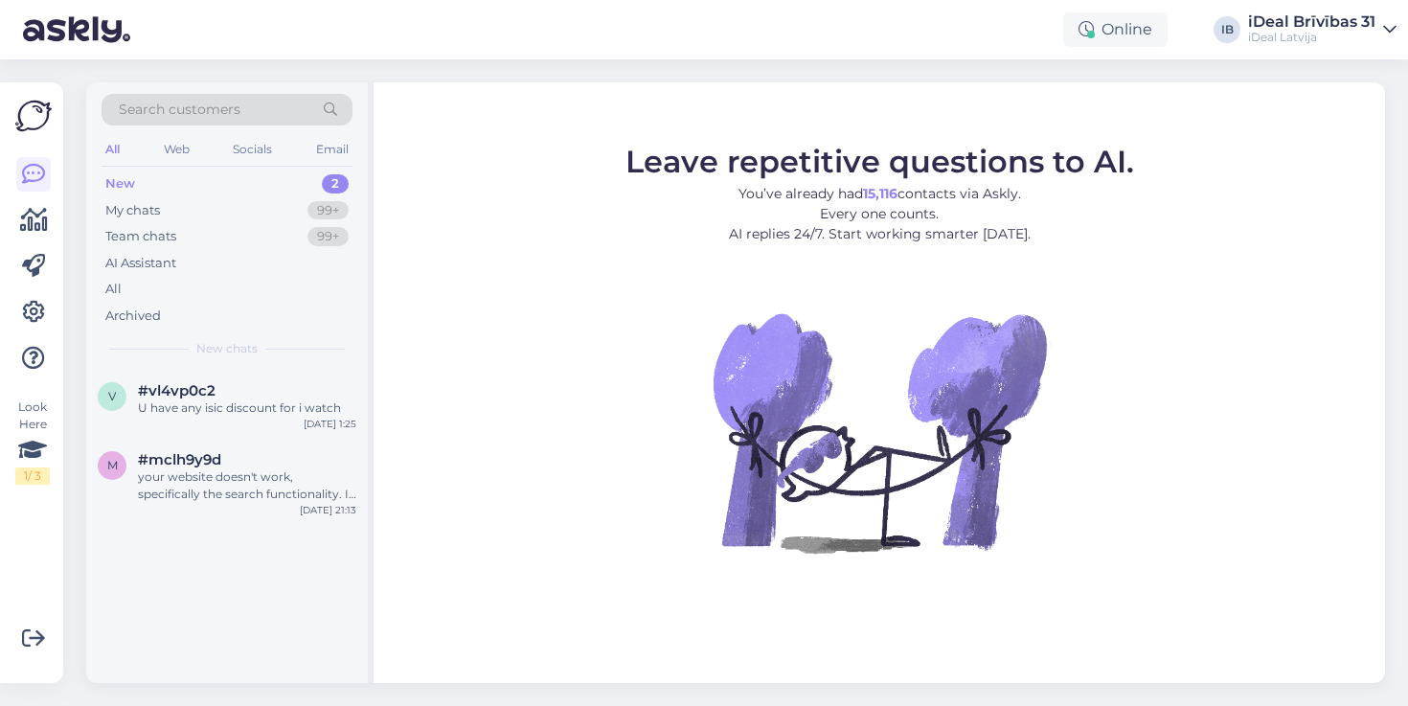 This screenshot has height=706, width=1408. What do you see at coordinates (179, 109) in the screenshot?
I see `span: Search customers` at bounding box center [179, 109].